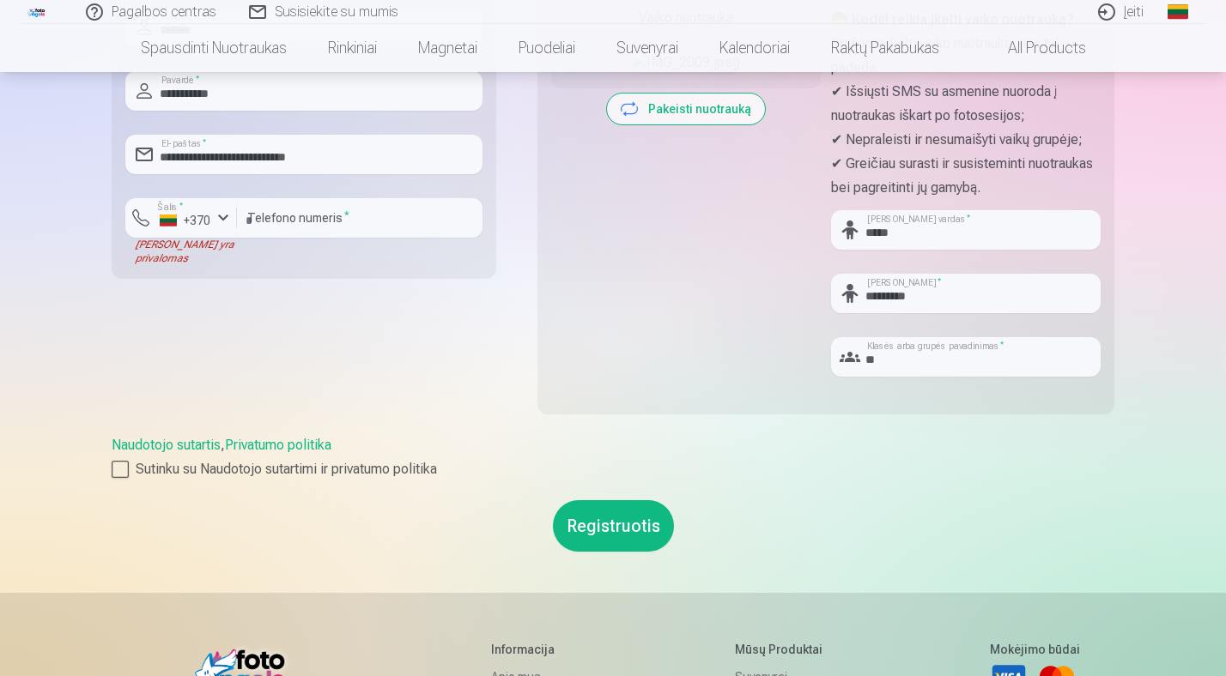  Describe the element at coordinates (1033, 48) in the screenshot. I see `a: All products` at that location.